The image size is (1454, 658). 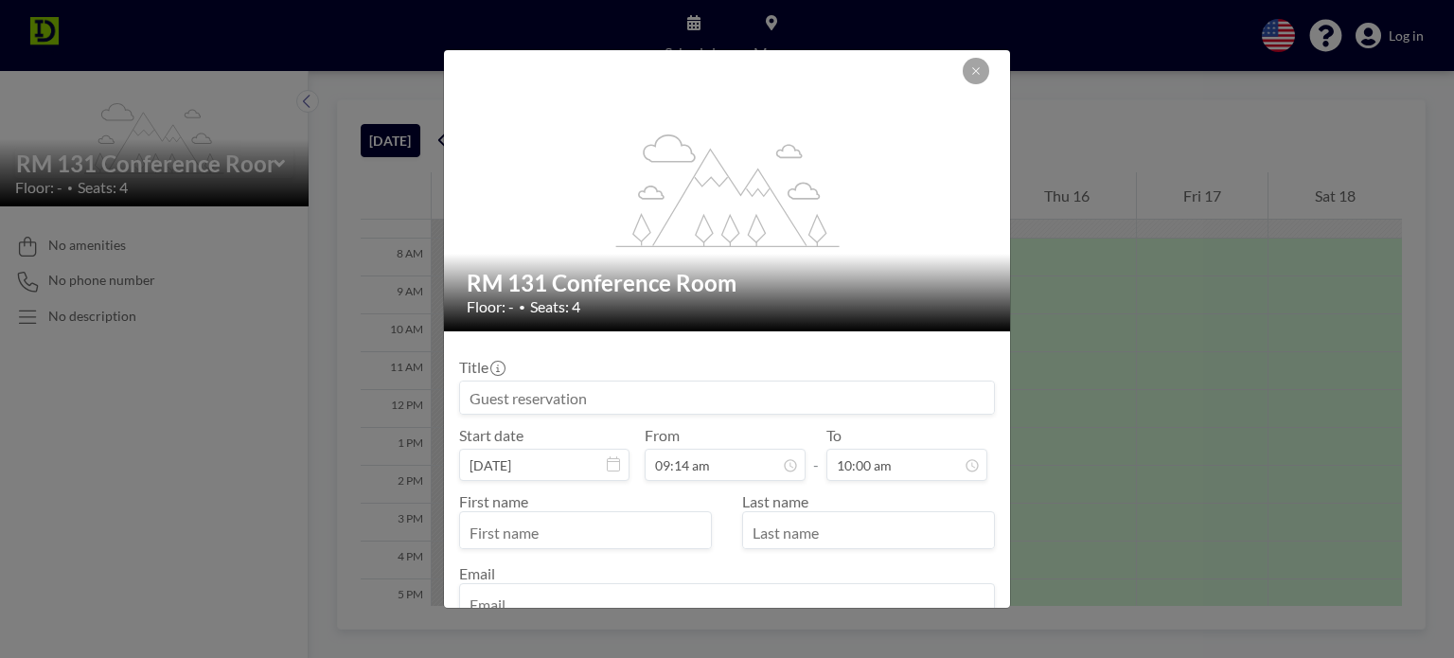 I want to click on label: Last name, so click(x=776, y=501).